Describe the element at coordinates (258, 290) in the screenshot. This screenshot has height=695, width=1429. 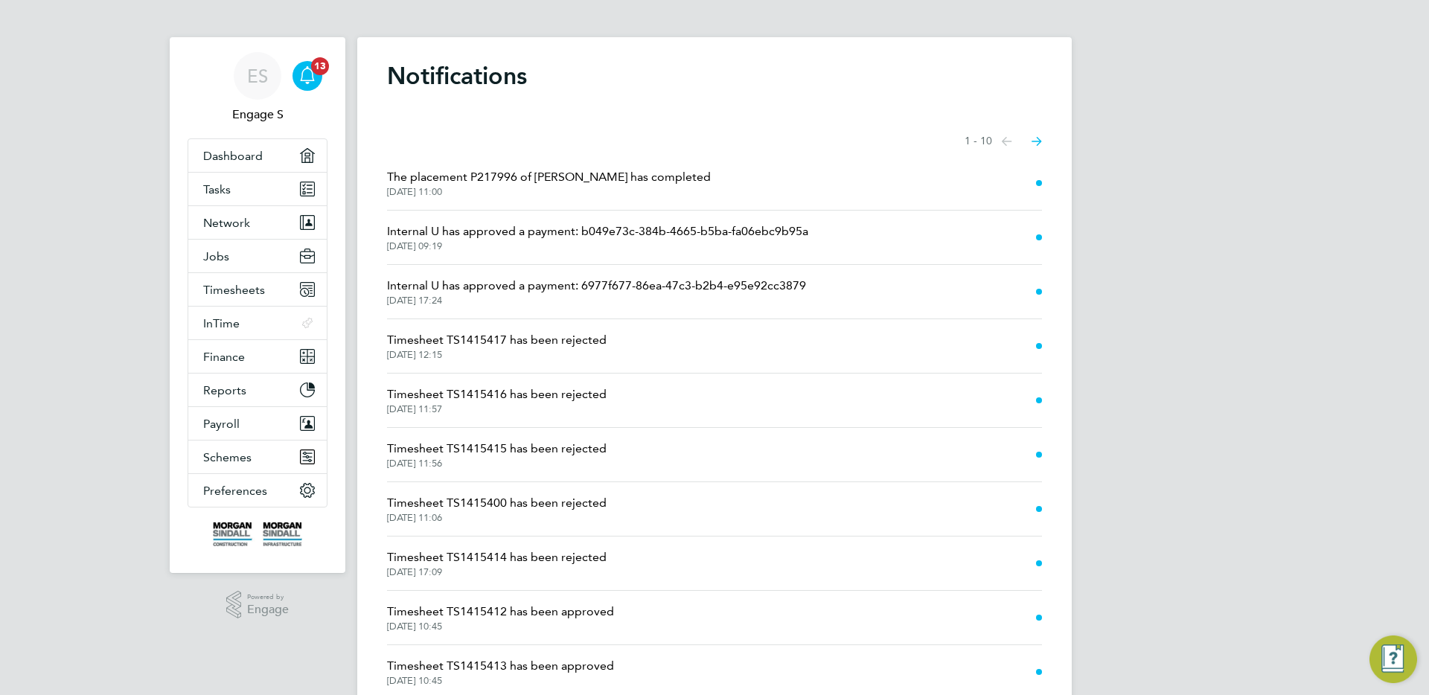
I see `button: Timesheets` at that location.